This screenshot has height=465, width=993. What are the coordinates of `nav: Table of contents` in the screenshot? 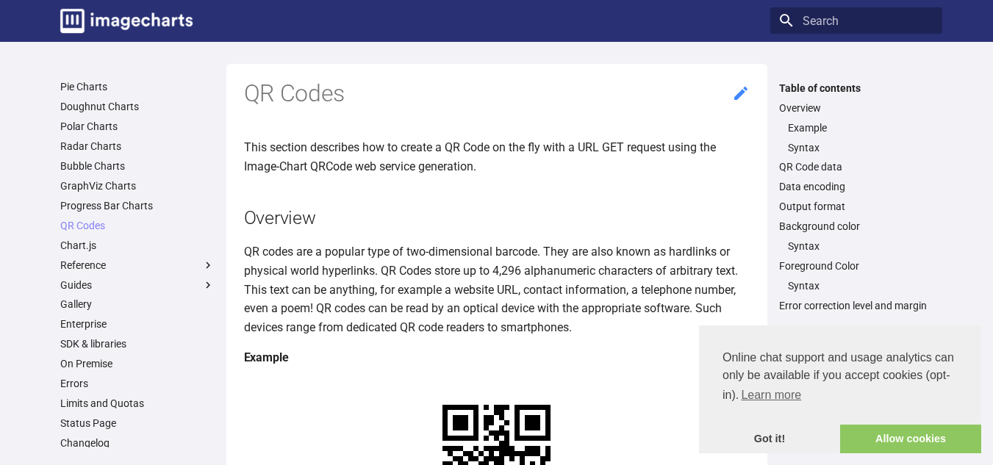 It's located at (856, 197).